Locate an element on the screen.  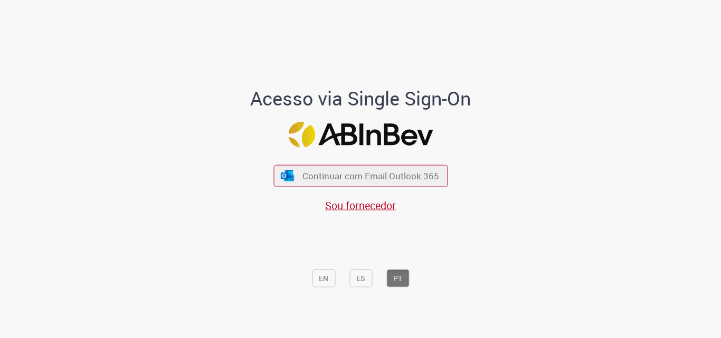
span: Sou fornecedor is located at coordinates (360, 205).